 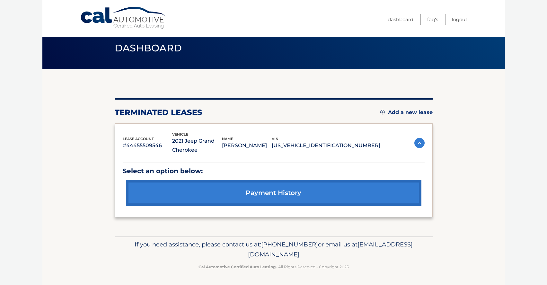 What do you see at coordinates (274, 171) in the screenshot?
I see `p: Select an option below:` at bounding box center [274, 171].